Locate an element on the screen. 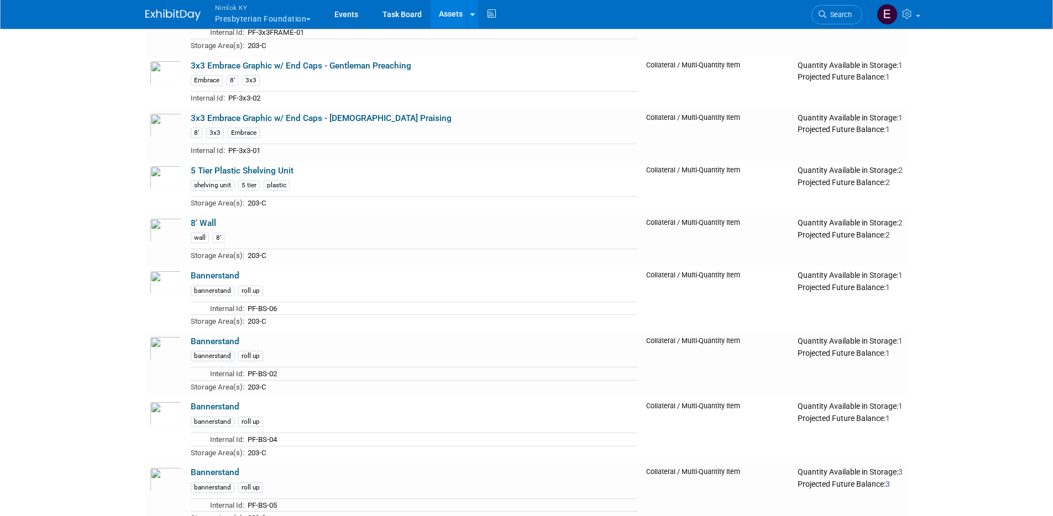  td: PF-3x3-01 is located at coordinates (431, 150).